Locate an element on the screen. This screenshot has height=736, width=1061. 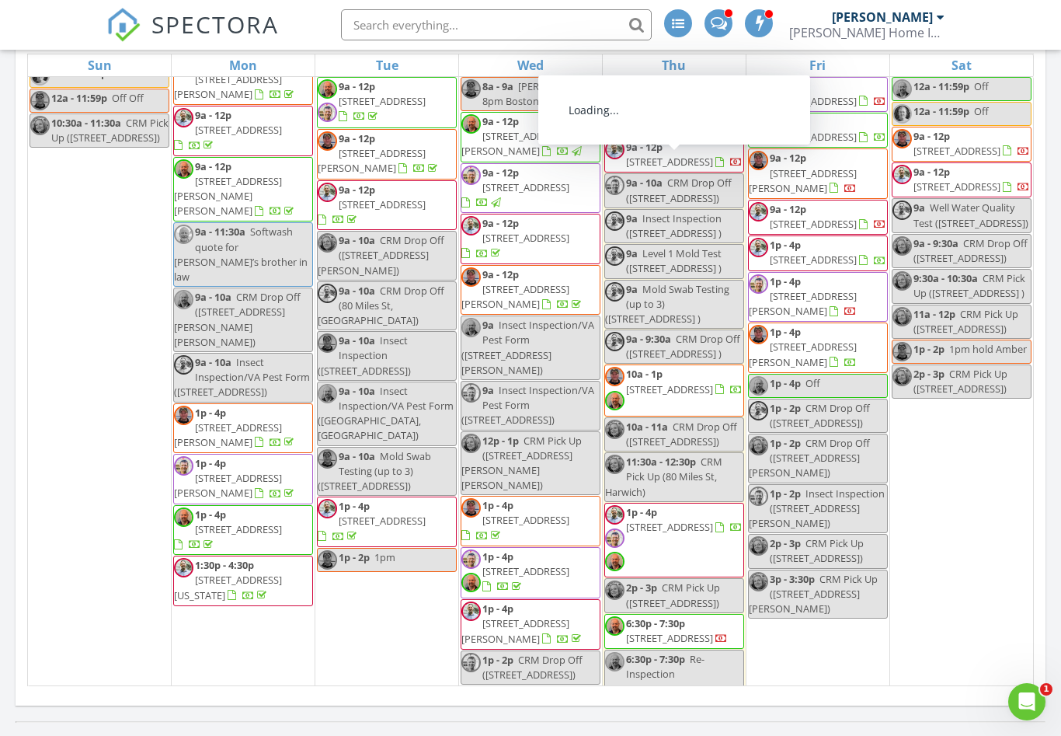
a: Monday is located at coordinates (243, 65).